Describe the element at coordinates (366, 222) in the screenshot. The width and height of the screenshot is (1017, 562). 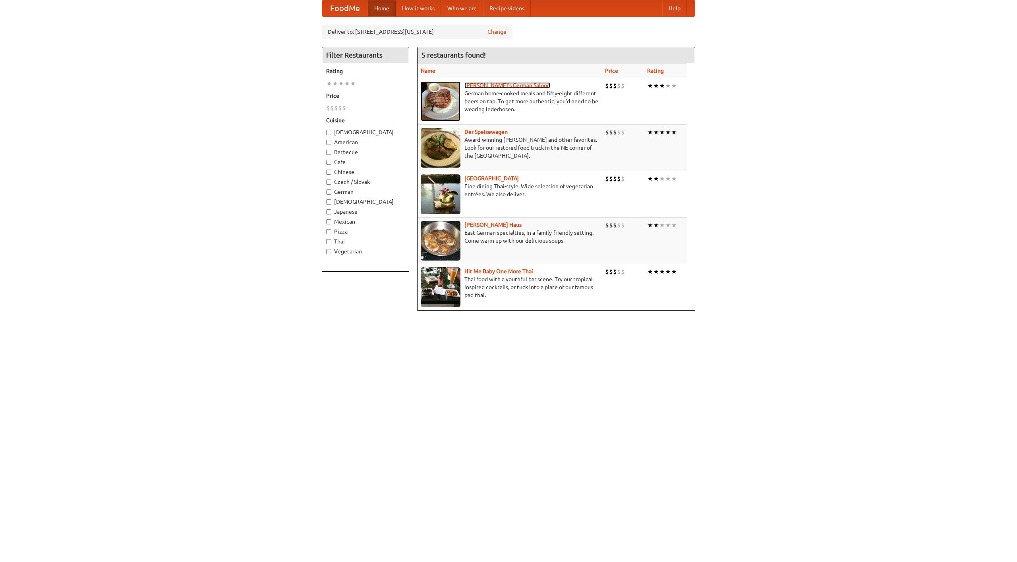
I see `label: Mexican` at that location.